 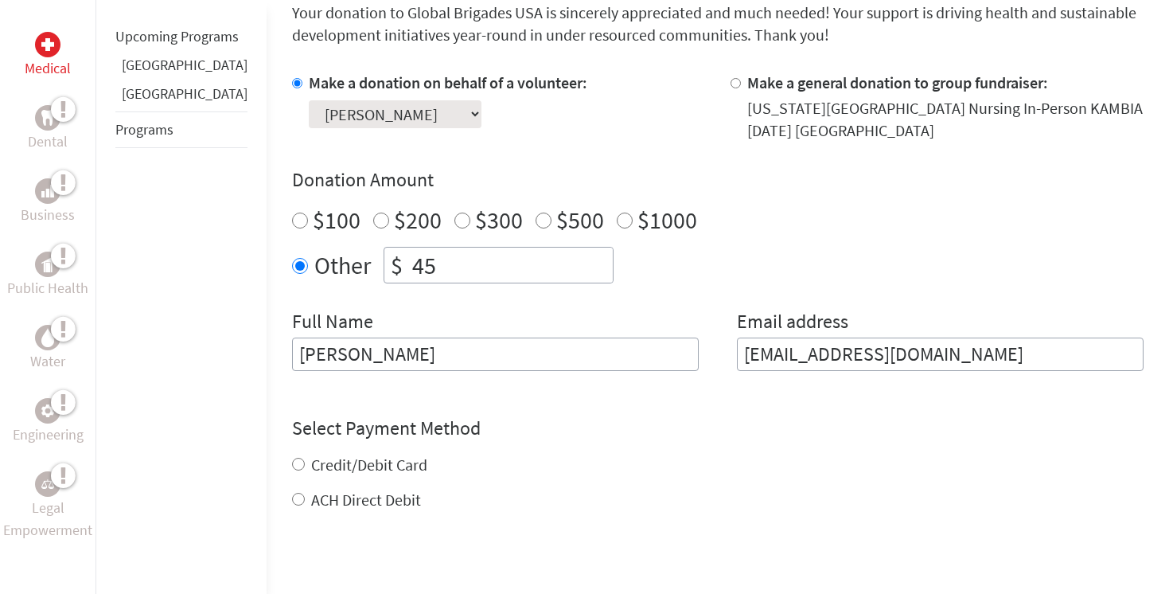 I want to click on p: Engineering, so click(x=48, y=434).